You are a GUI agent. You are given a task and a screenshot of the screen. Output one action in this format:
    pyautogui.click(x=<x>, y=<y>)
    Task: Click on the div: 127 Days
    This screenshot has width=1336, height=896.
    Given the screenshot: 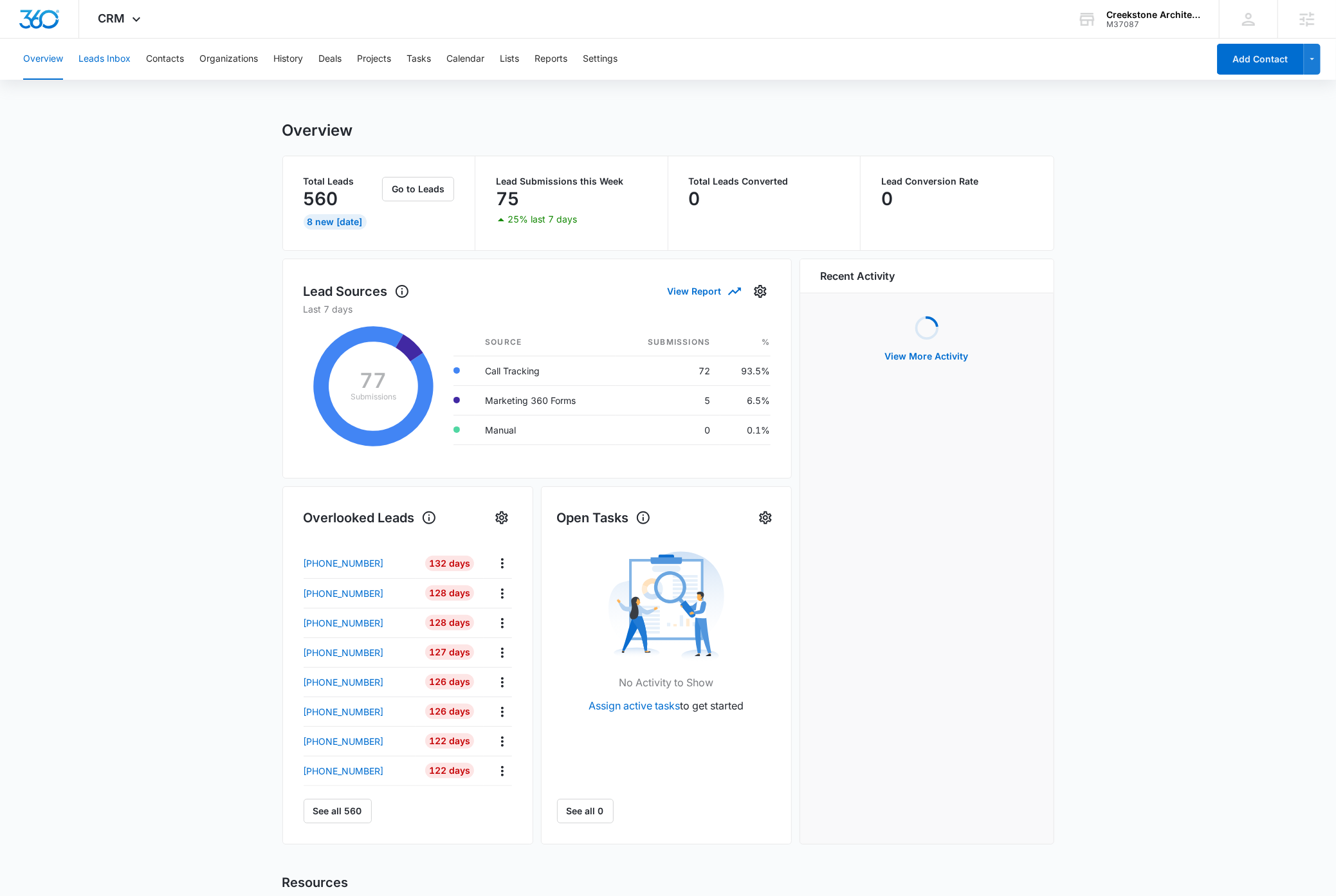 What is the action you would take?
    pyautogui.click(x=450, y=652)
    